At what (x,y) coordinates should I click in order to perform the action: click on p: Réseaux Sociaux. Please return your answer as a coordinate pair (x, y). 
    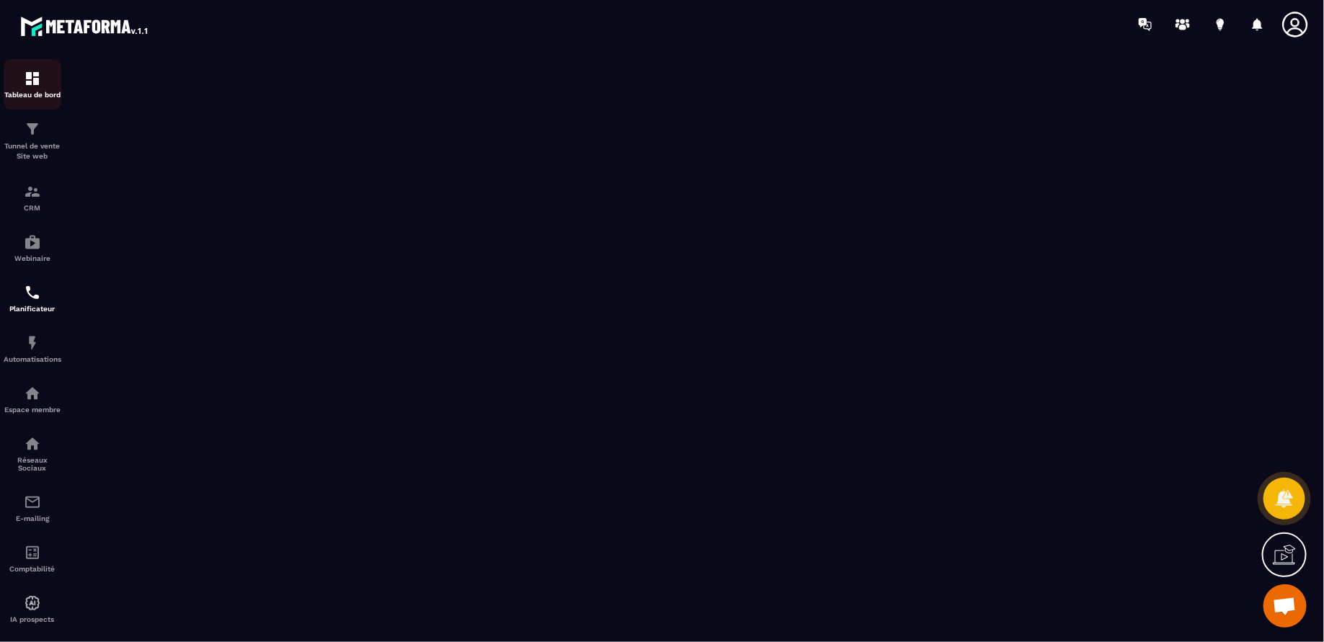
    Looking at the image, I should click on (32, 464).